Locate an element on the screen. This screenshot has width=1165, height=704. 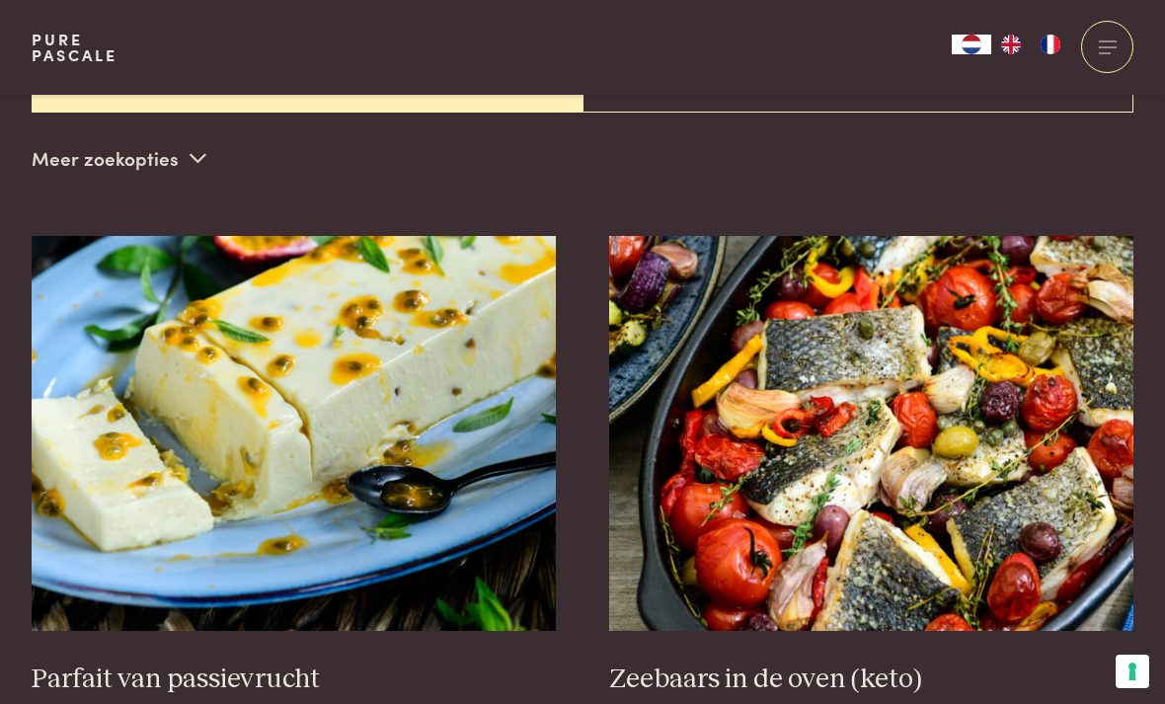
img: Parfait van passievrucht is located at coordinates (294, 433).